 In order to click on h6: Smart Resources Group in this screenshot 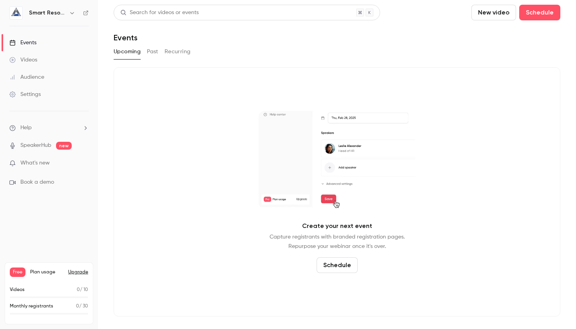, I will do `click(47, 13)`.